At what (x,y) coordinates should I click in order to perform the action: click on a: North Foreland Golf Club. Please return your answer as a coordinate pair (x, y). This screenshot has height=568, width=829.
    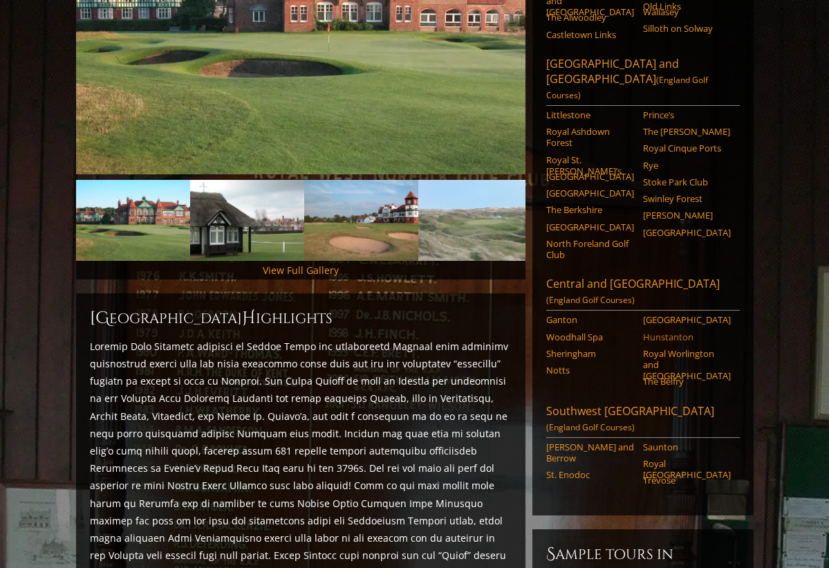
    Looking at the image, I should click on (590, 249).